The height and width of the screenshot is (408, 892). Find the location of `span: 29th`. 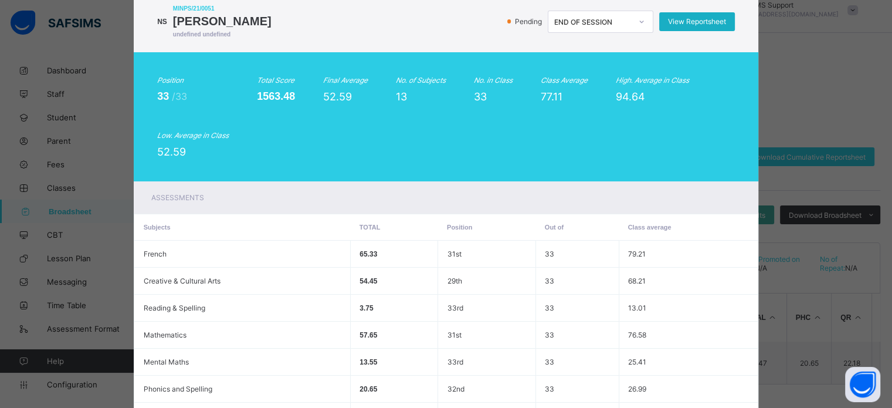

span: 29th is located at coordinates (454, 280).